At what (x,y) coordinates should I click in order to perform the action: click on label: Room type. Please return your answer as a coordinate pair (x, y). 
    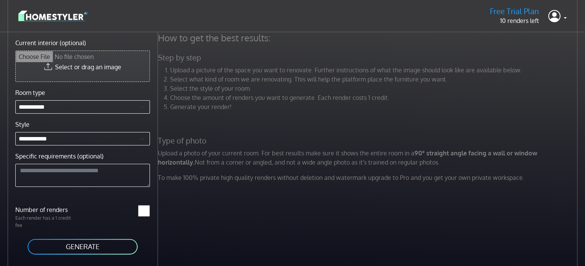
    Looking at the image, I should click on (30, 92).